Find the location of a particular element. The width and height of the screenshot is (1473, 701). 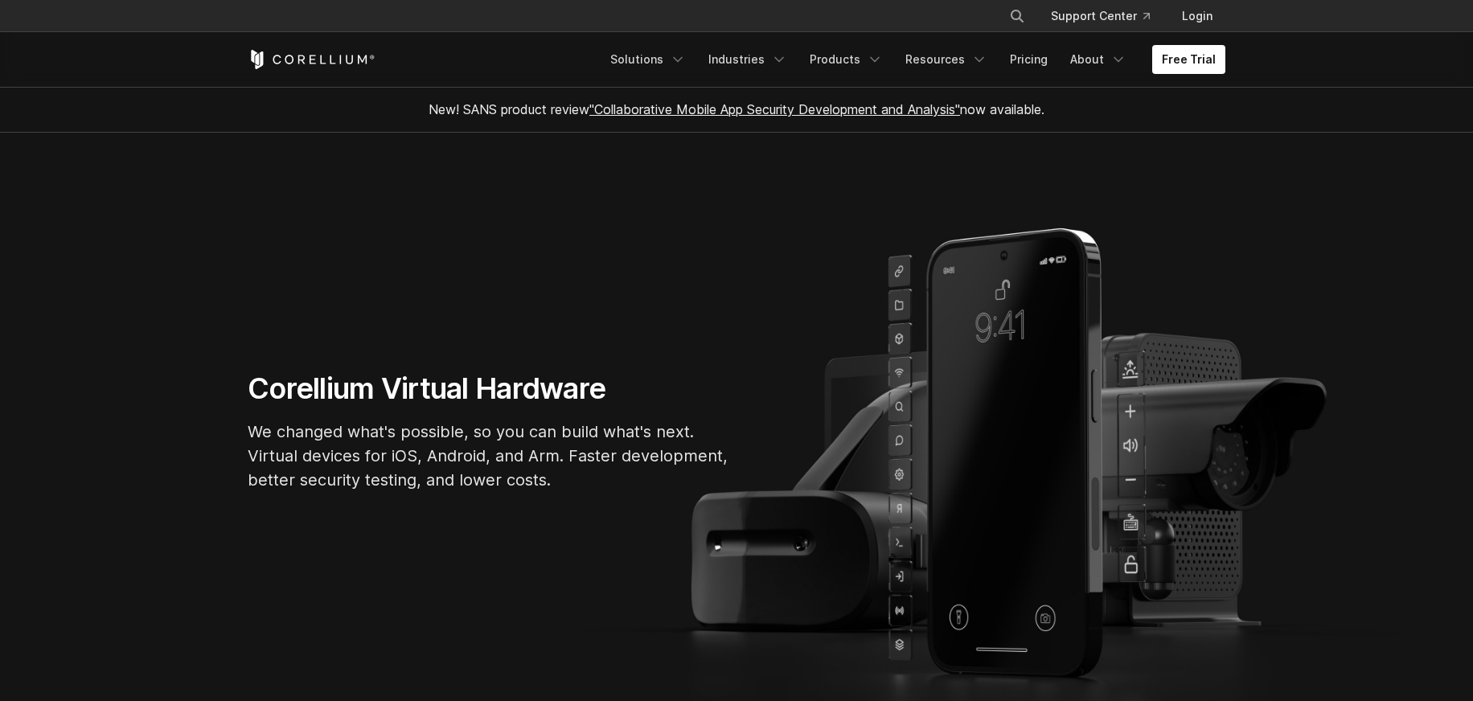

span: New! SANS product review now available. is located at coordinates (737, 109).